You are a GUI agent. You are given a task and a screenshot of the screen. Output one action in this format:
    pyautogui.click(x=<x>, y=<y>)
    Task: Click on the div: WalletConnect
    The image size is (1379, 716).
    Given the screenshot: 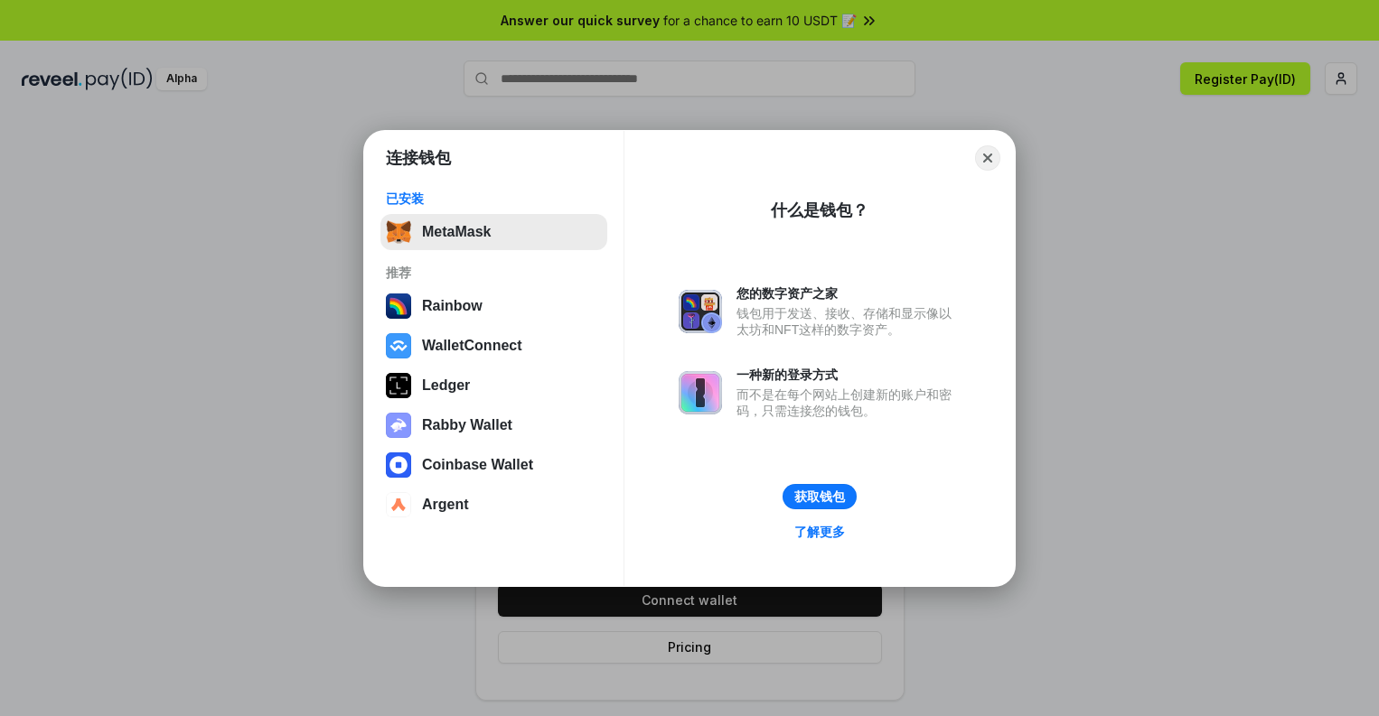 What is the action you would take?
    pyautogui.click(x=472, y=346)
    